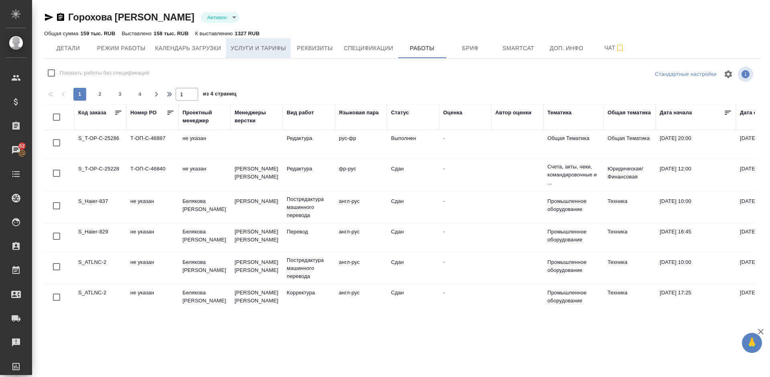 This screenshot has width=770, height=377. Describe the element at coordinates (247, 33) in the screenshot. I see `p: 1327 RUB` at that location.